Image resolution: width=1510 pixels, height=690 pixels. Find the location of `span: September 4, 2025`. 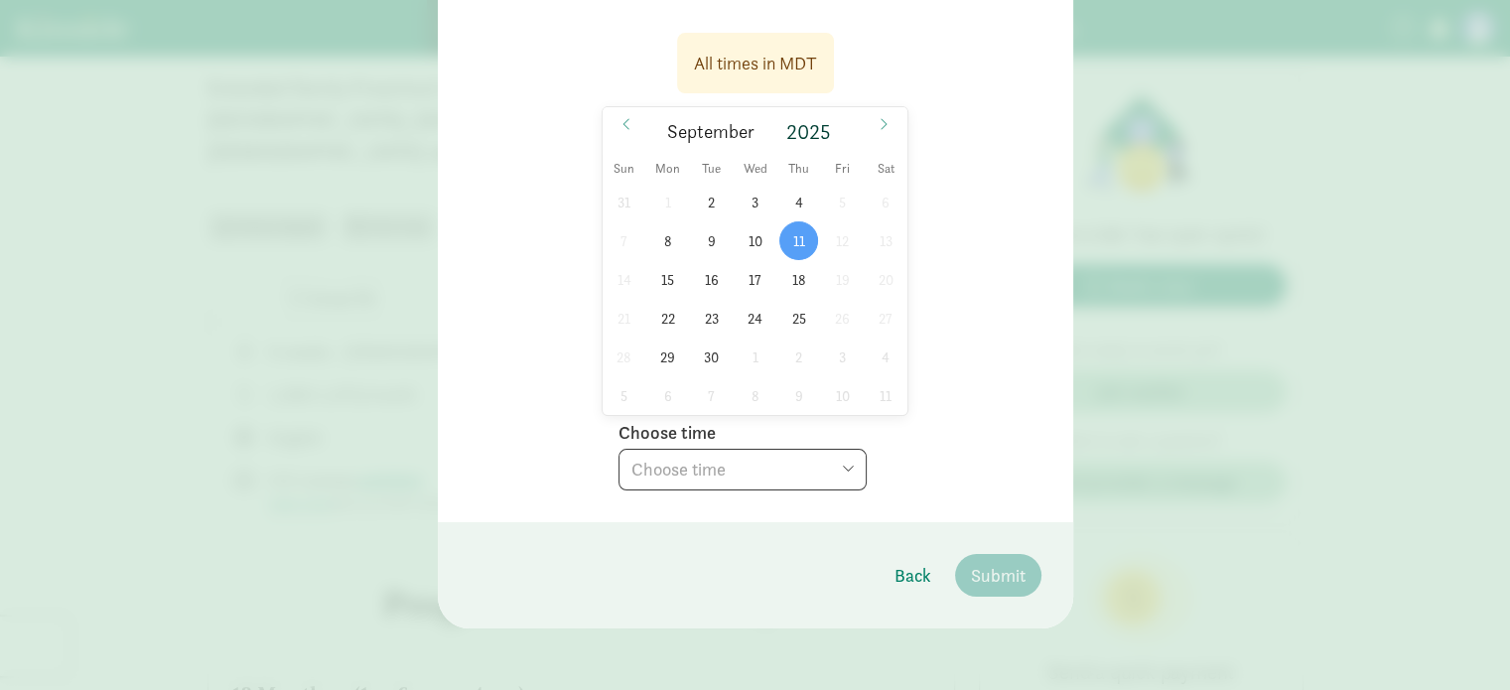

span: September 4, 2025 is located at coordinates (798, 202).